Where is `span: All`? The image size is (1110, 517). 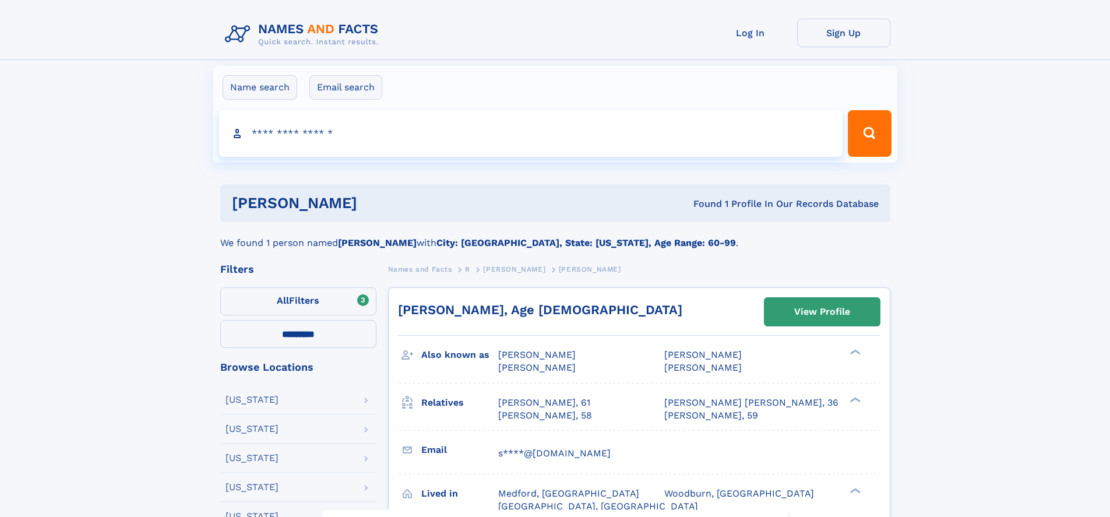
span: All is located at coordinates (283, 300).